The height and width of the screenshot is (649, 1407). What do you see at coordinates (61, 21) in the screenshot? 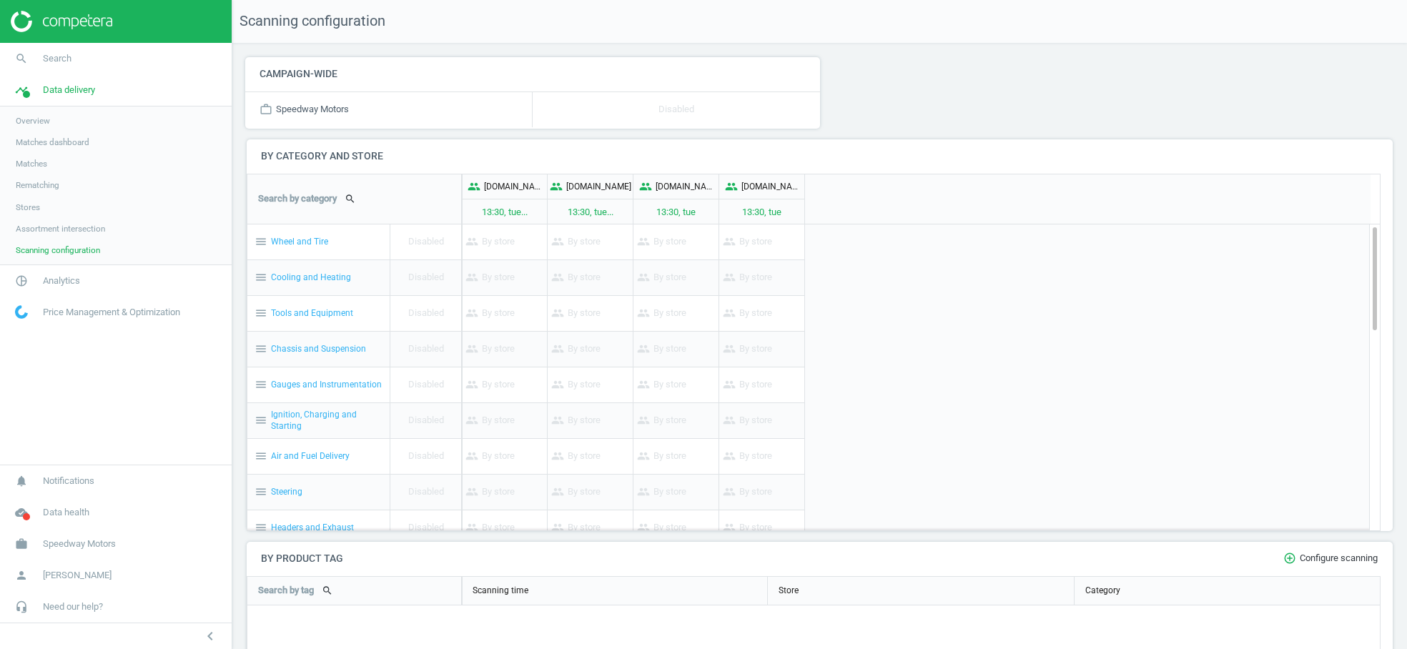
I see `img: ajHJNr6hYgQAAAAASUVORK5CYII=` at bounding box center [61, 21].